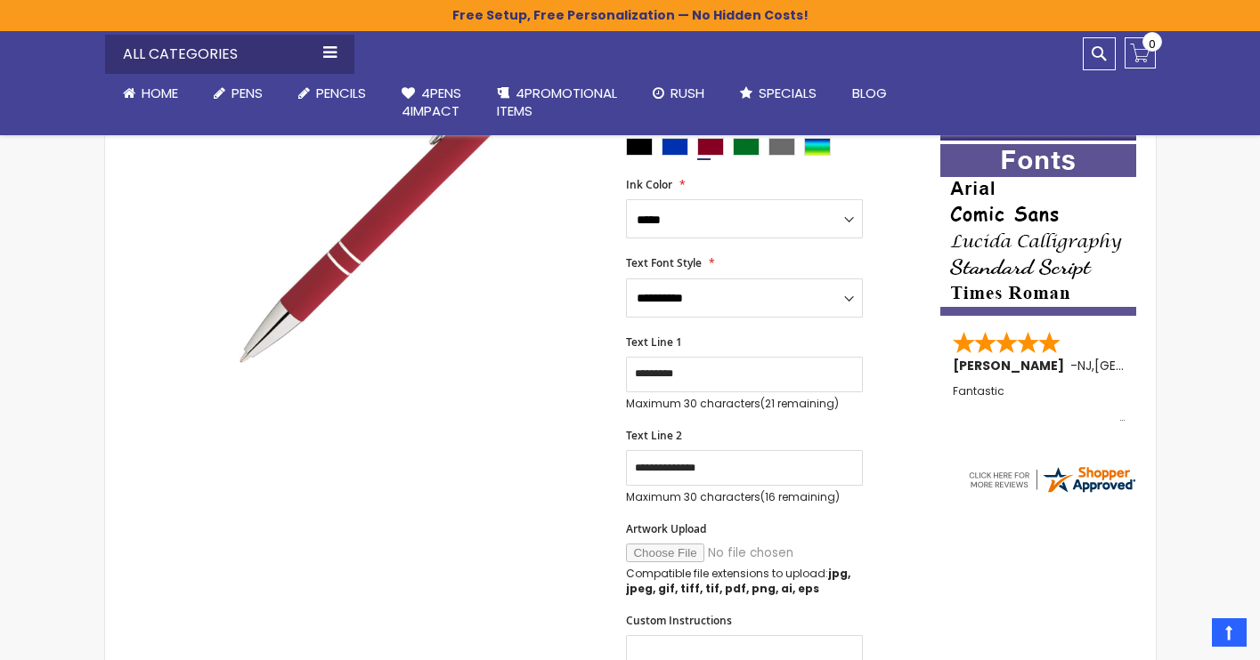 The width and height of the screenshot is (1260, 660). I want to click on span: Text Line 2, so click(653, 435).